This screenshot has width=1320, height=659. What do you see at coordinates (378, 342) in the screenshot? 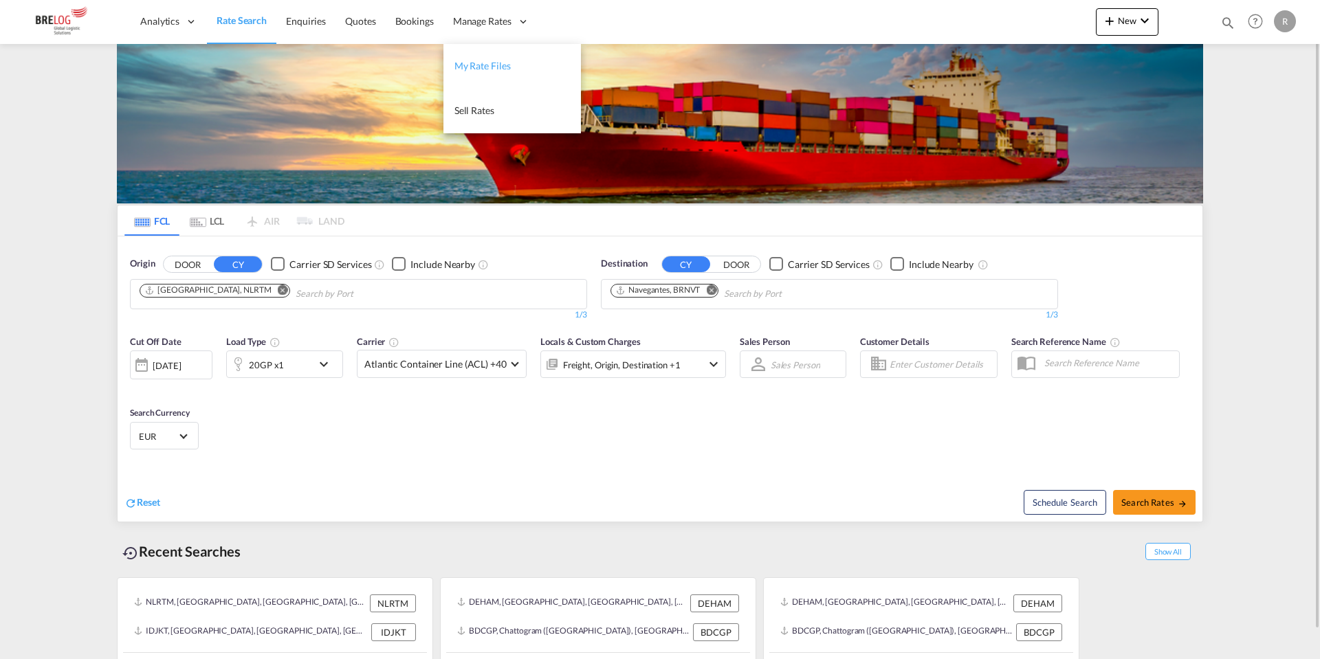
I see `span: Carrier` at bounding box center [378, 342].